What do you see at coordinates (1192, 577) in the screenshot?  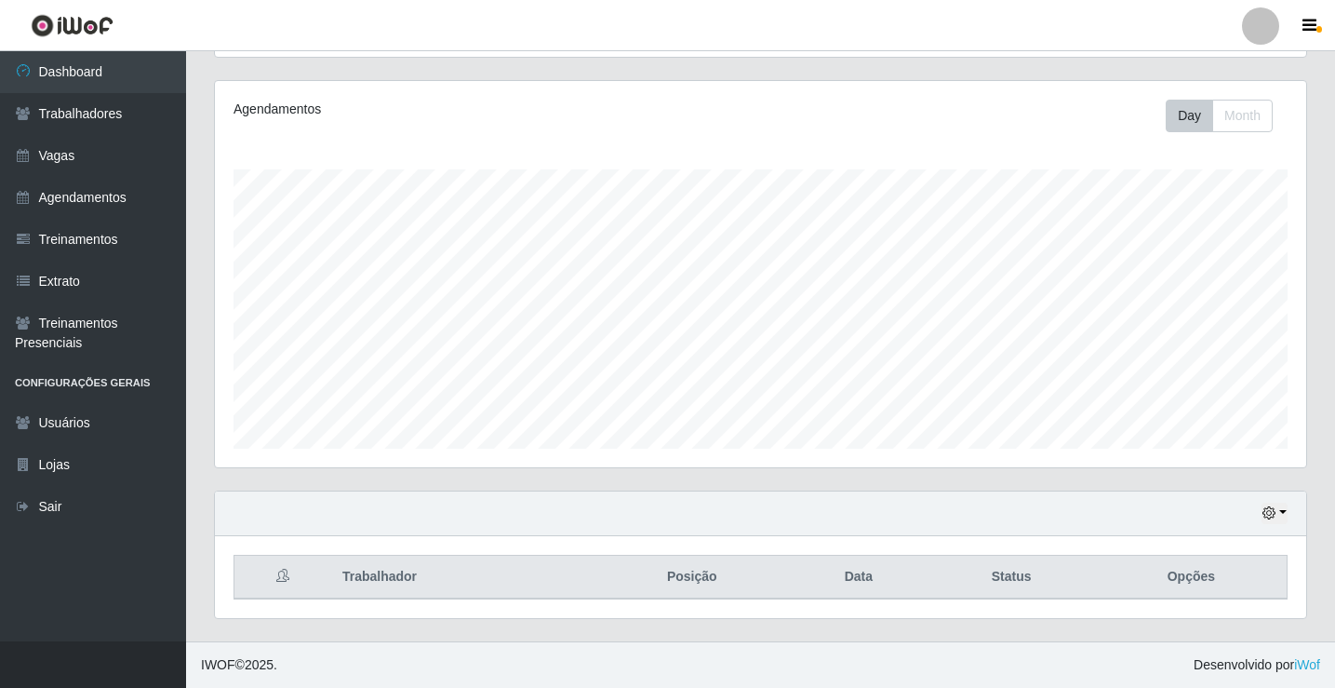 I see `th: Opções` at bounding box center [1192, 577].